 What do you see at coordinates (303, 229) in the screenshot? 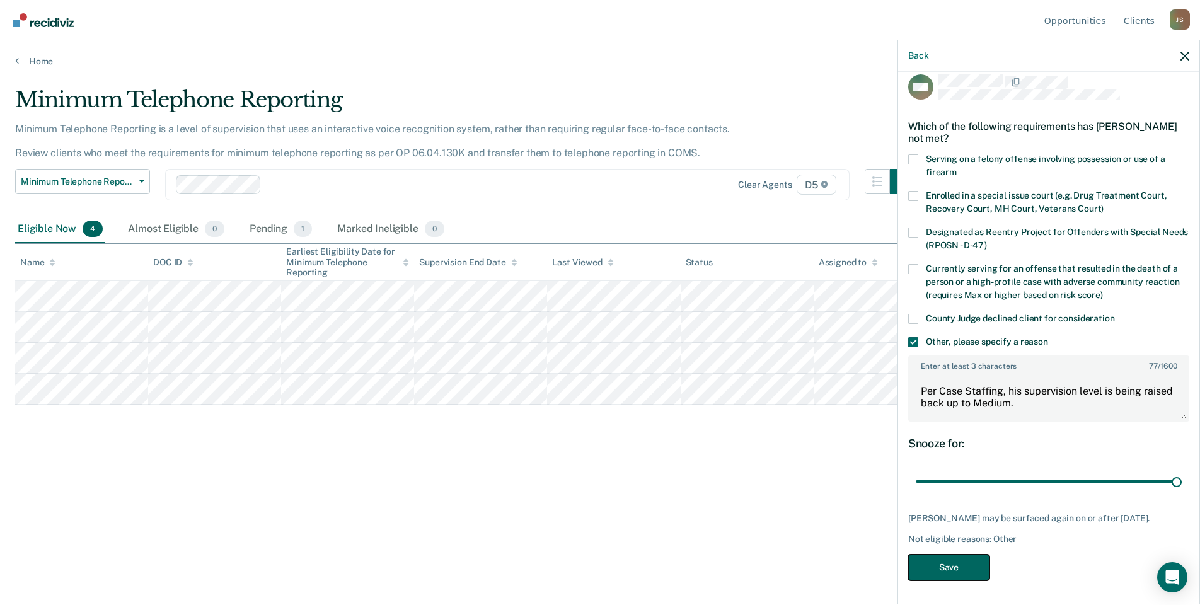
I see `span: 1` at bounding box center [303, 229].